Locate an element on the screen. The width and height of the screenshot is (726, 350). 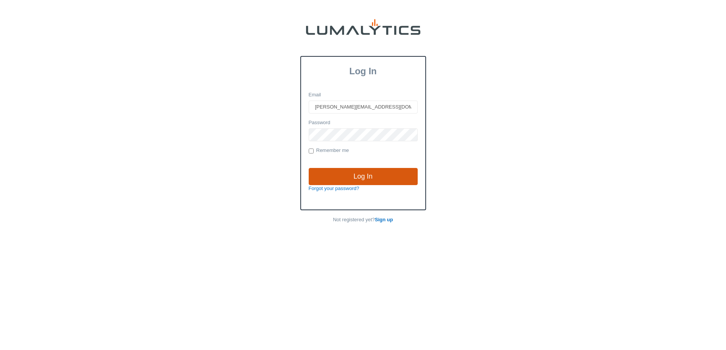
input: Remember me is located at coordinates (311, 151).